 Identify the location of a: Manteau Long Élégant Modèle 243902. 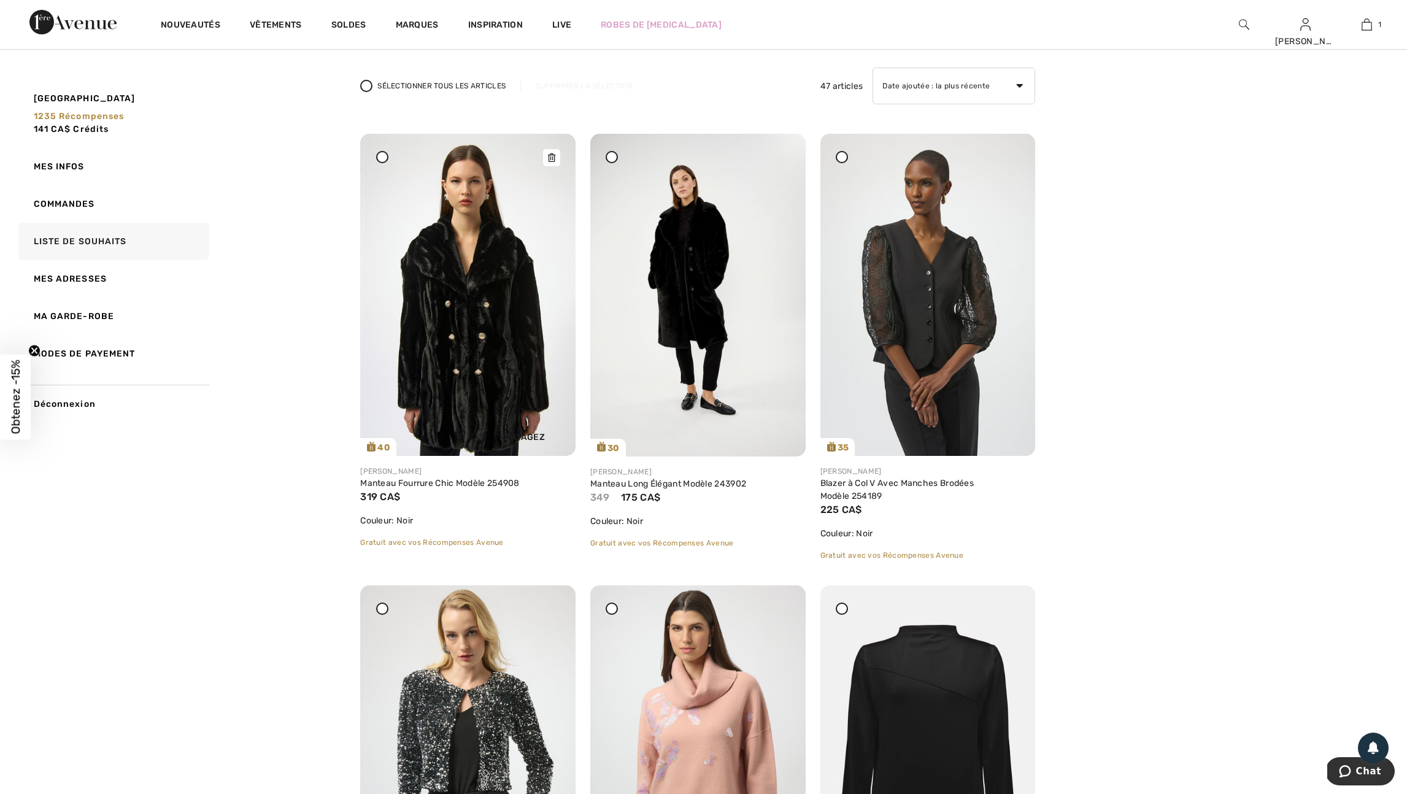
(668, 484).